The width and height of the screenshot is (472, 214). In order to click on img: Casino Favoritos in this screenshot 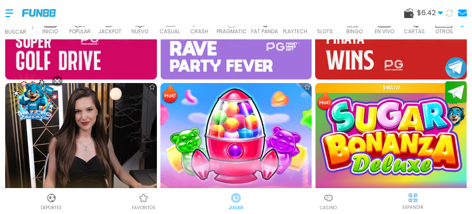, I will do `click(144, 198)`.